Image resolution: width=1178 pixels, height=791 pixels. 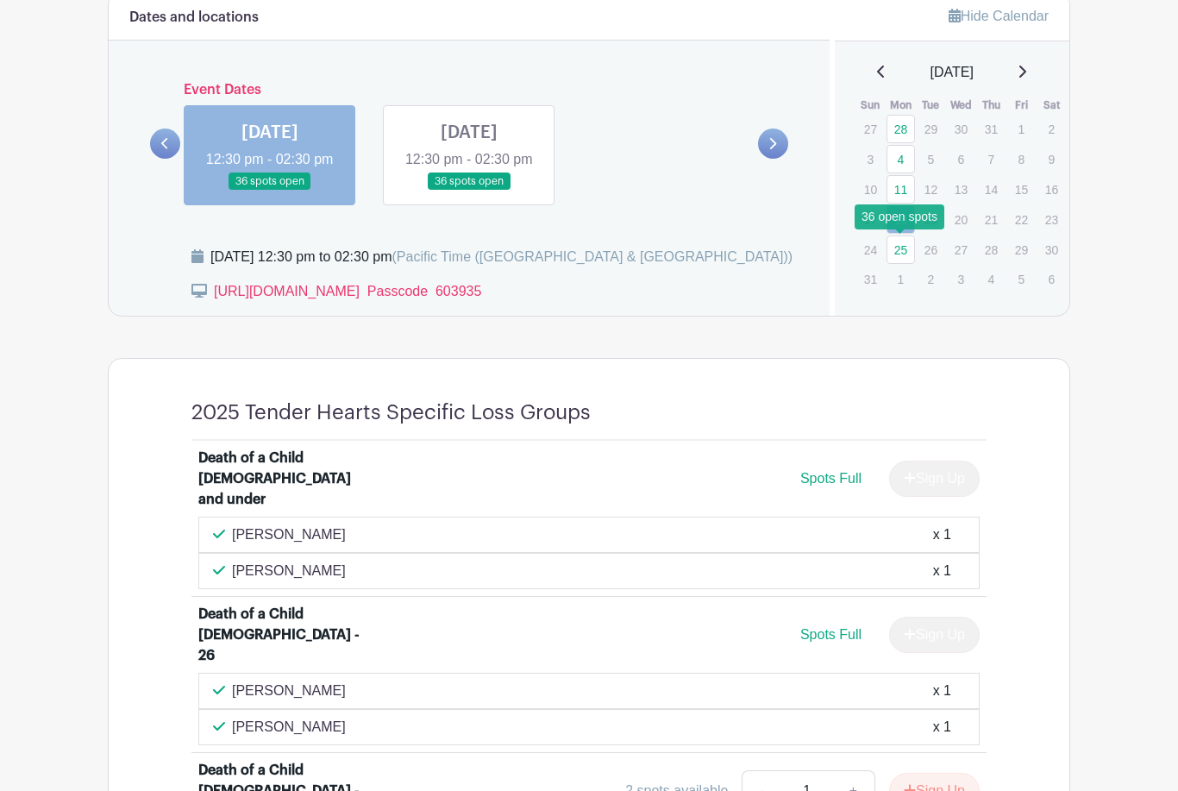 What do you see at coordinates (1051, 189) in the screenshot?
I see `p: 16` at bounding box center [1051, 189].